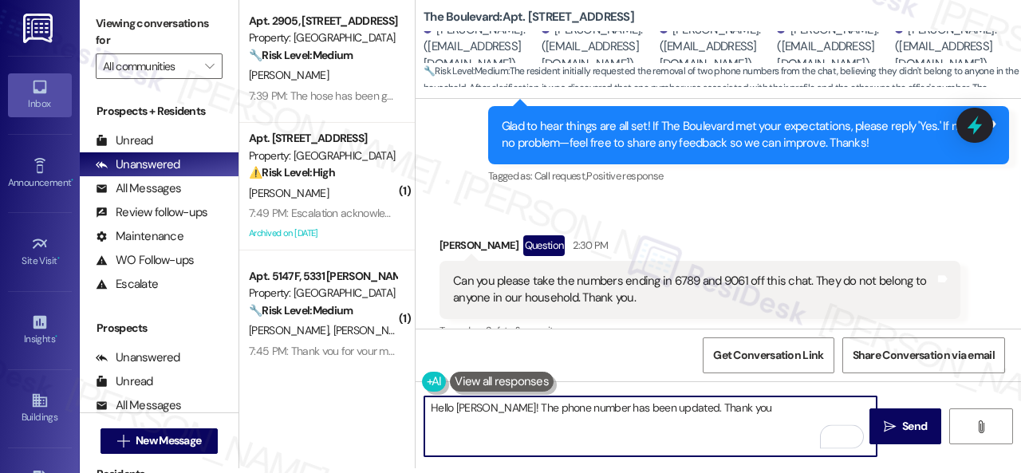  I want to click on button: Send, so click(906, 426).